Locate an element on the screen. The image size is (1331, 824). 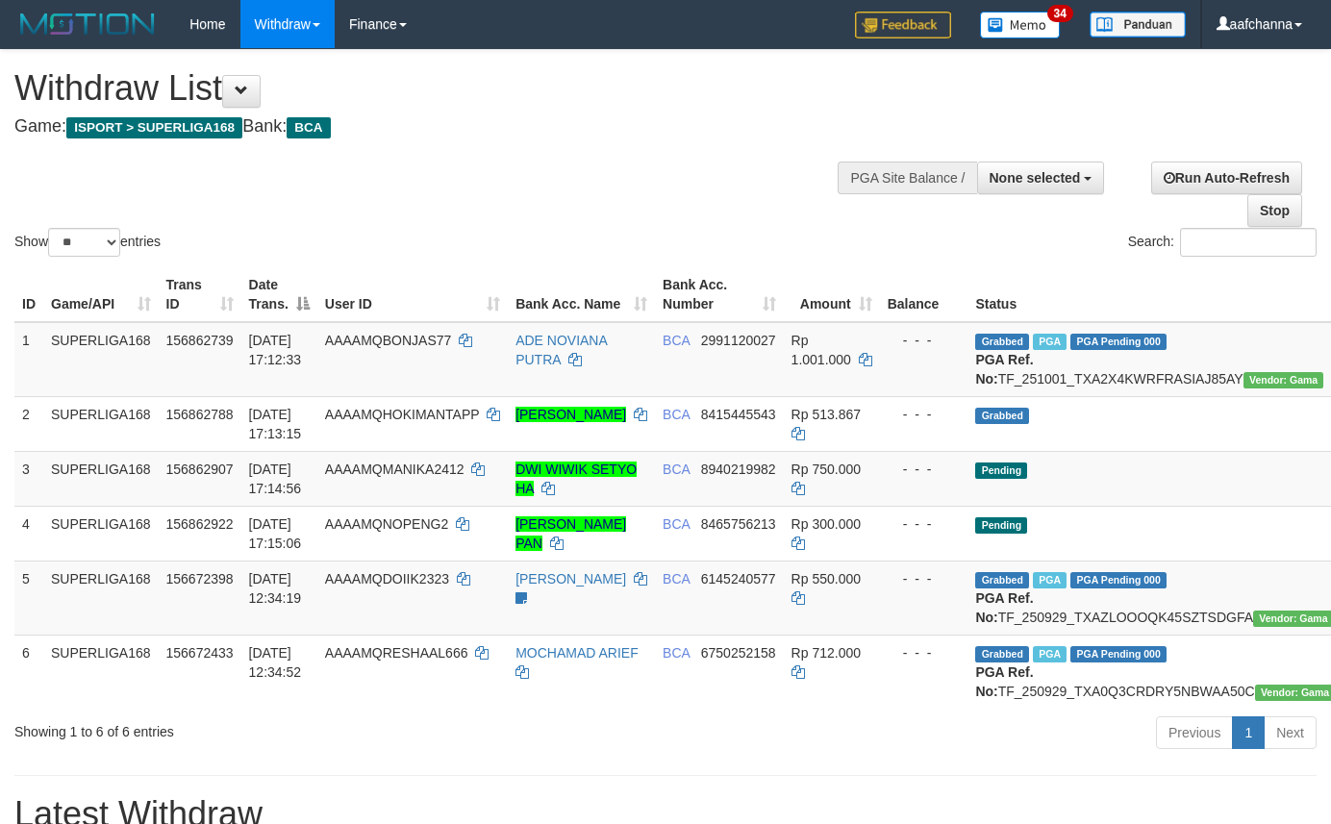
span: Rp 750.000 is located at coordinates (826, 469).